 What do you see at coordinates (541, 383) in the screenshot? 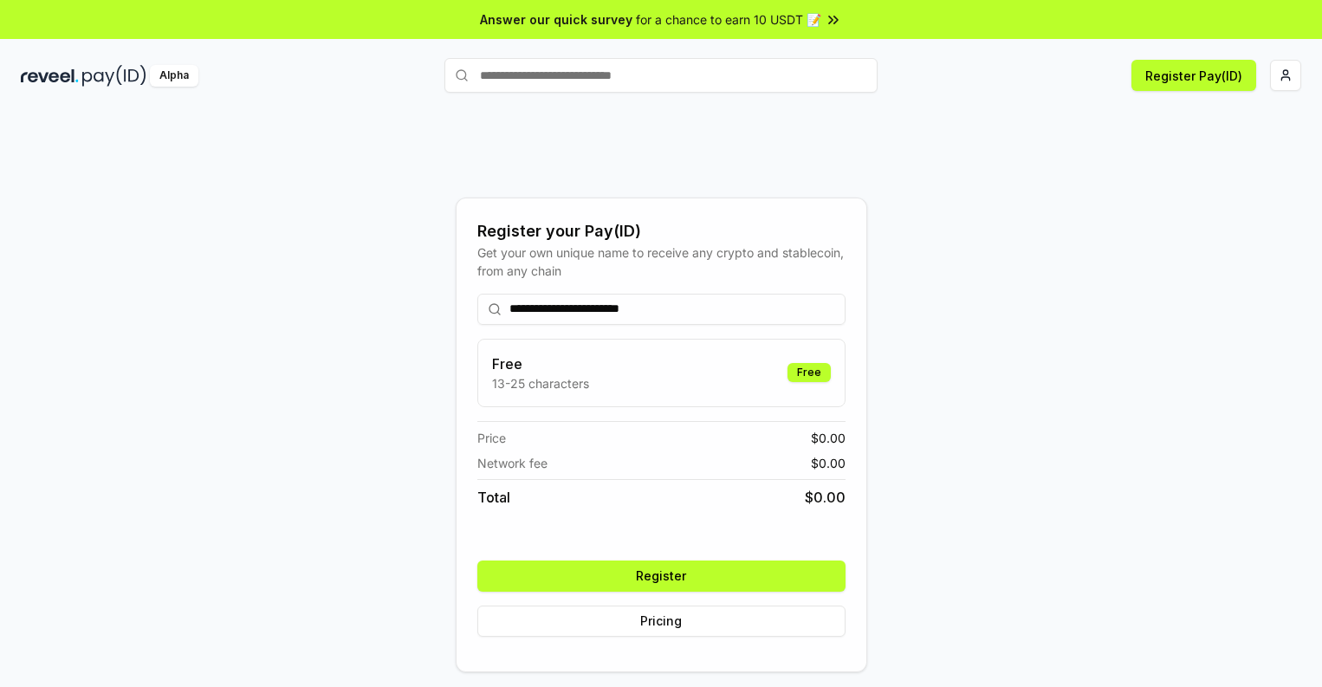
I see `p: 13-25 characters` at bounding box center [541, 383].